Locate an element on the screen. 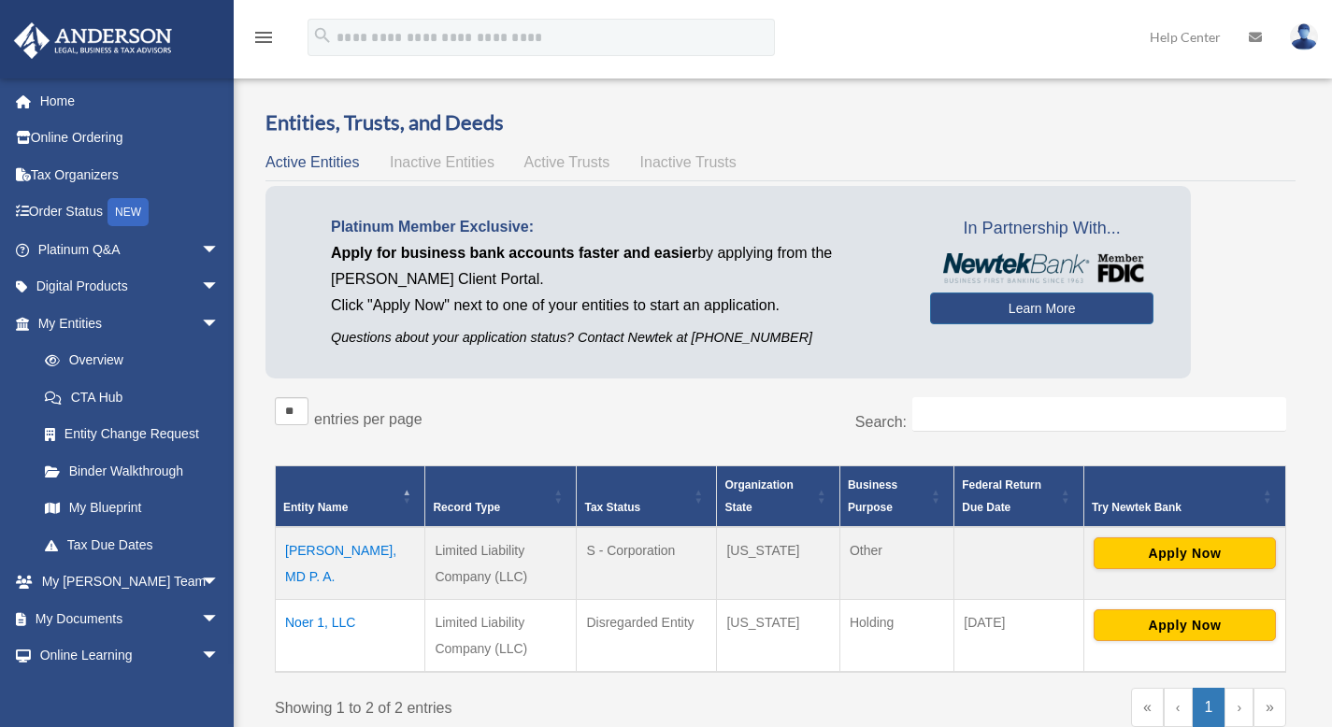  th: Try Newtek Bank : Activate to sort is located at coordinates (1184, 497).